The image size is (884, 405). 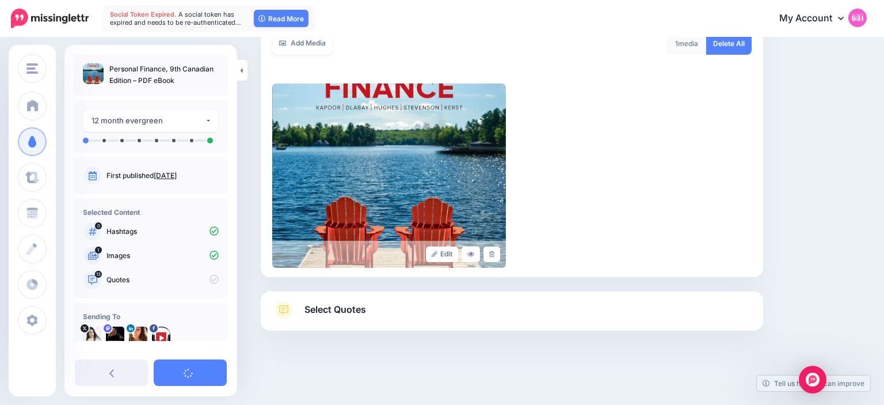 I want to click on span: Social Token Expired., so click(x=143, y=14).